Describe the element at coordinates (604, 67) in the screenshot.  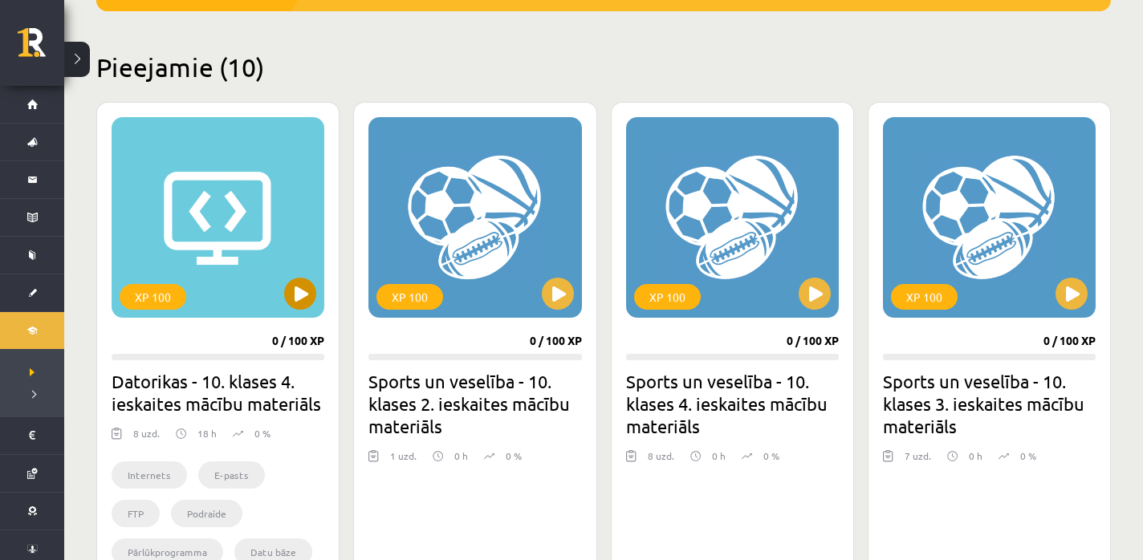
I see `h2: Pieejamie (10)` at that location.